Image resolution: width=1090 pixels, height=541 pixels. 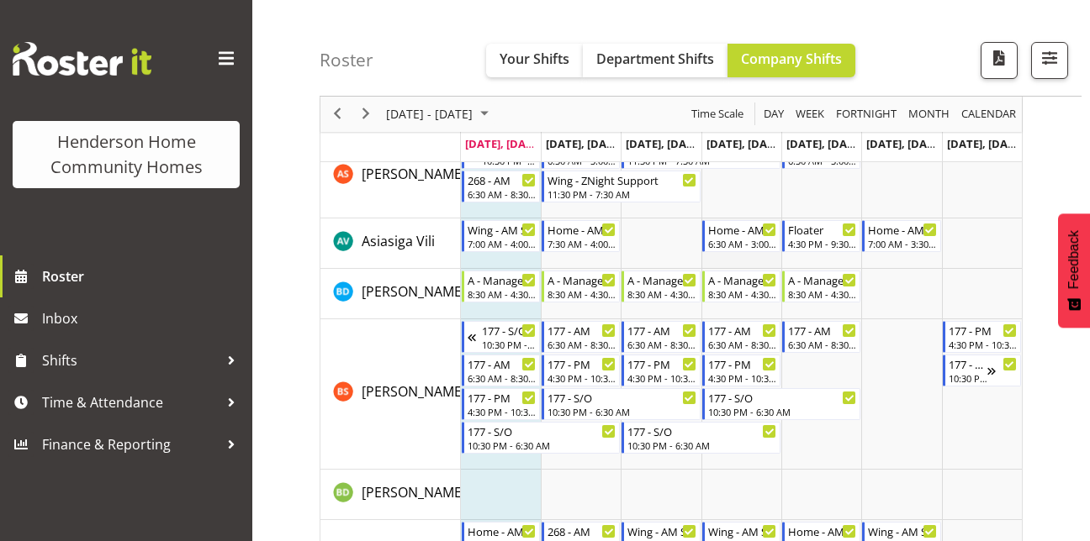 I want to click on button: Timeline Month, so click(x=929, y=114).